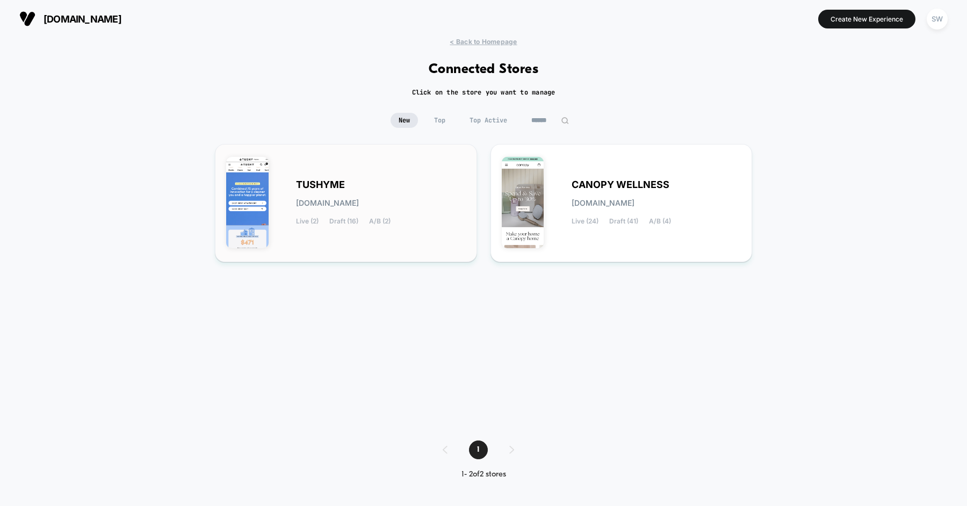  What do you see at coordinates (484, 474) in the screenshot?
I see `div: 1 - 2 of 2 stores` at bounding box center [484, 474].